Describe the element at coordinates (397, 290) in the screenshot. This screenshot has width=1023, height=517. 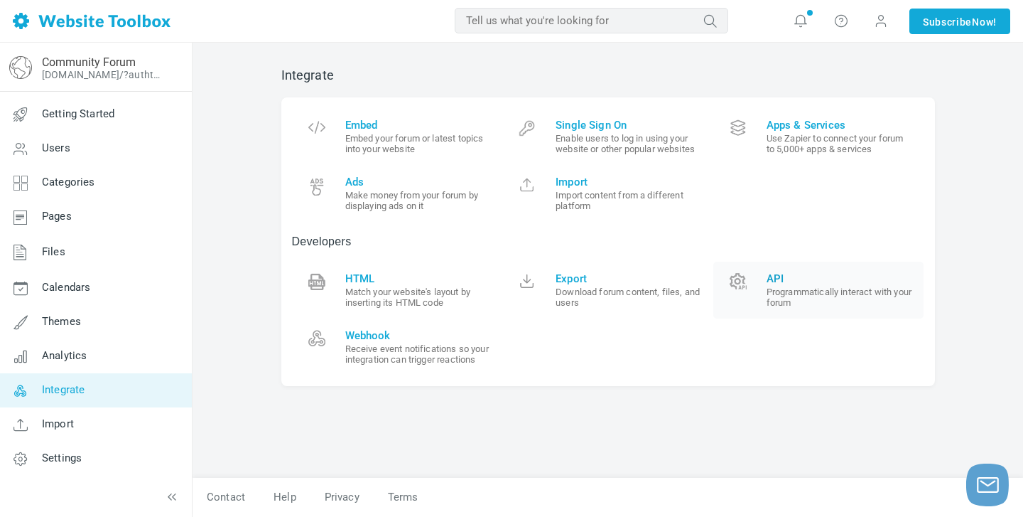
I see `a: HTML Match your website's layout by inserting its HTML code` at that location.